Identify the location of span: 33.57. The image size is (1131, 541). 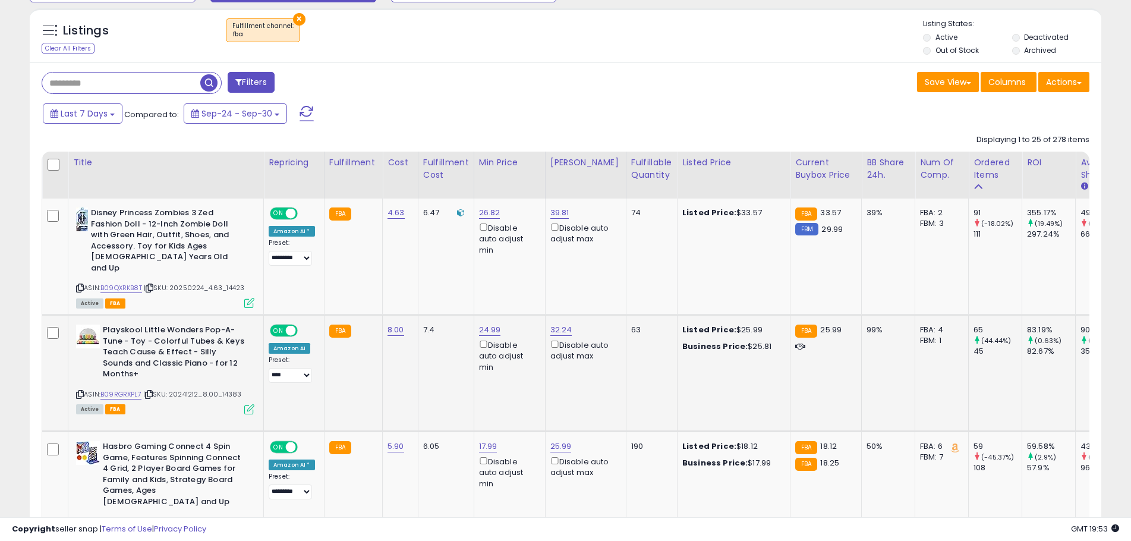
(831, 212).